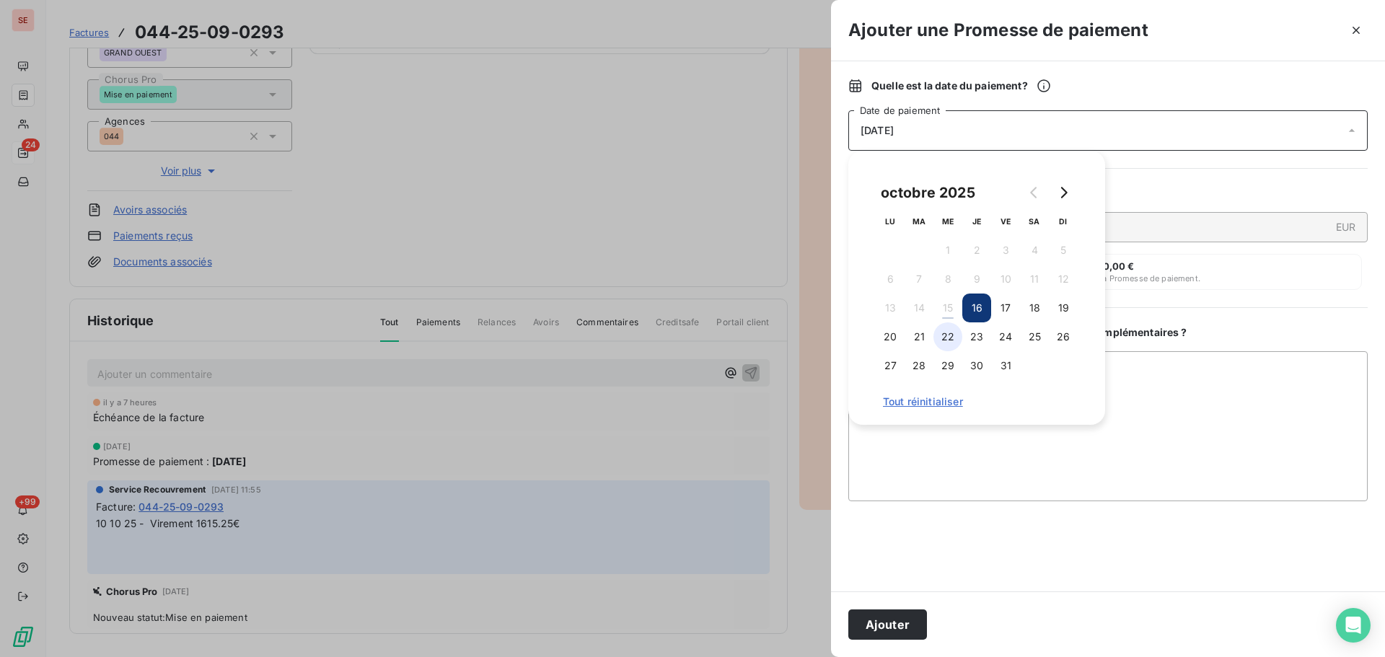 The image size is (1385, 657). I want to click on button: Go to next month, so click(1063, 193).